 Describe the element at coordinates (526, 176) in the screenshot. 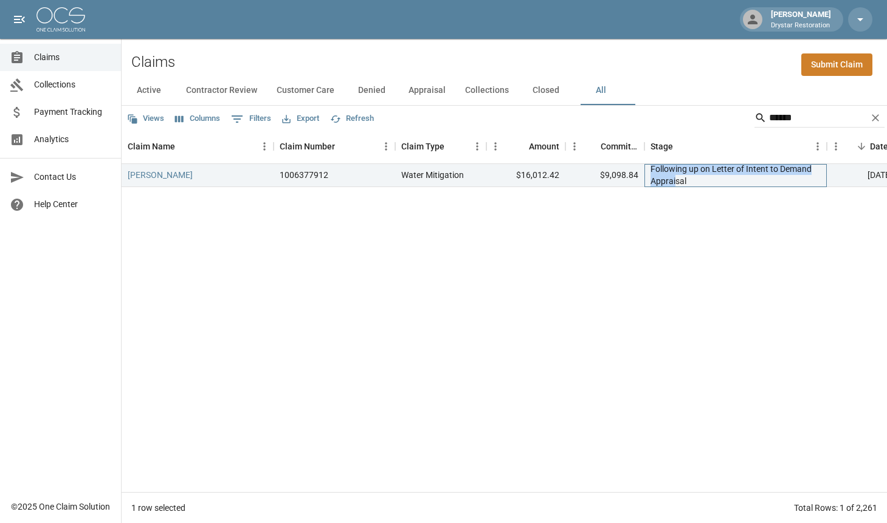

I see `div: $16,012.42` at that location.